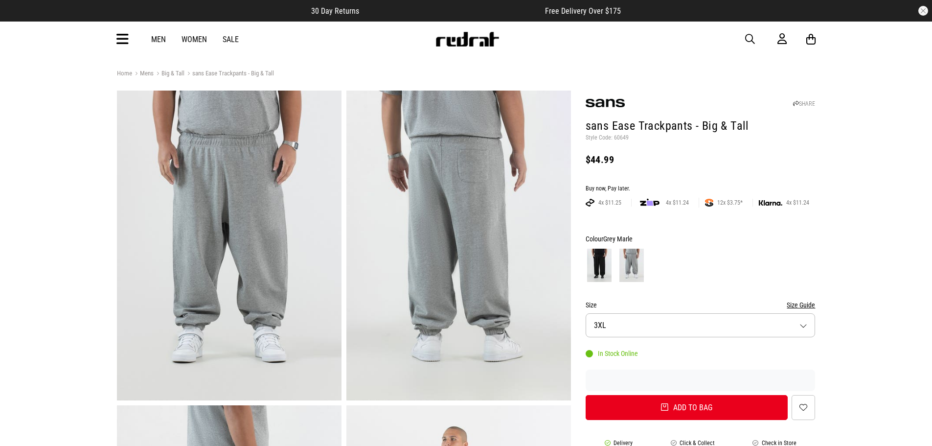 The image size is (932, 446). I want to click on img: sans, so click(605, 103).